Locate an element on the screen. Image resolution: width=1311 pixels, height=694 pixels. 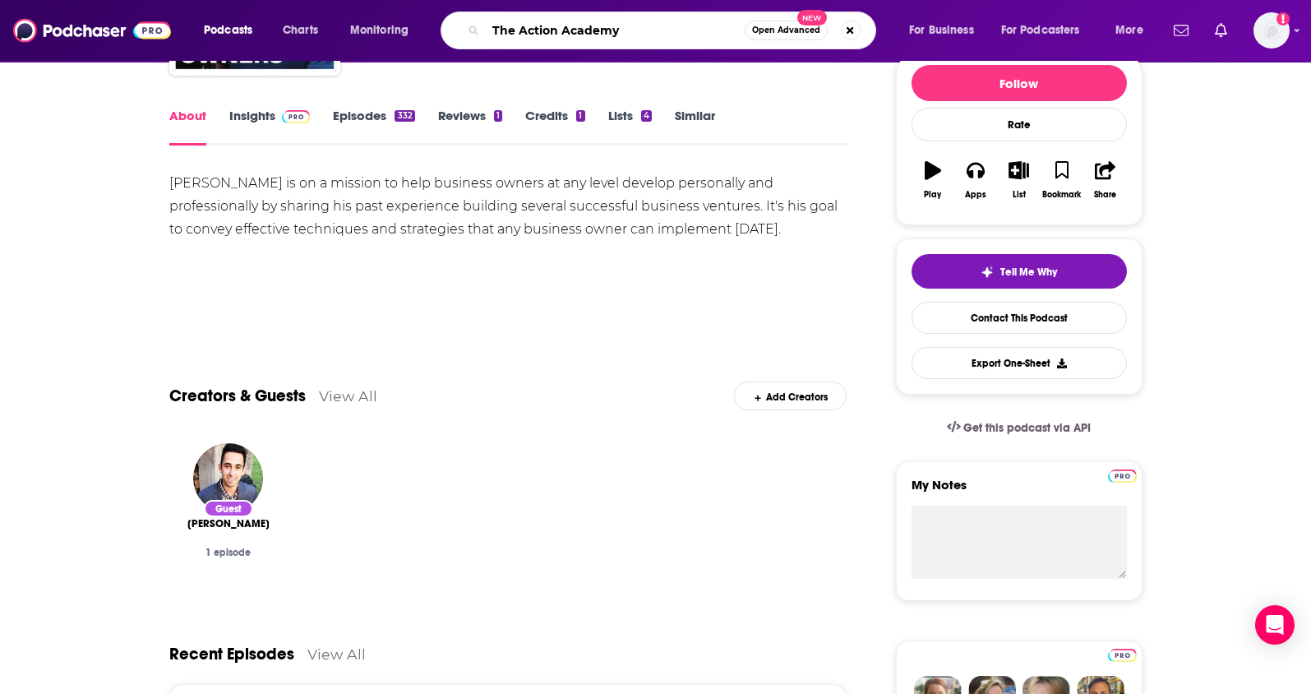
a: Reviews1 is located at coordinates (470, 127).